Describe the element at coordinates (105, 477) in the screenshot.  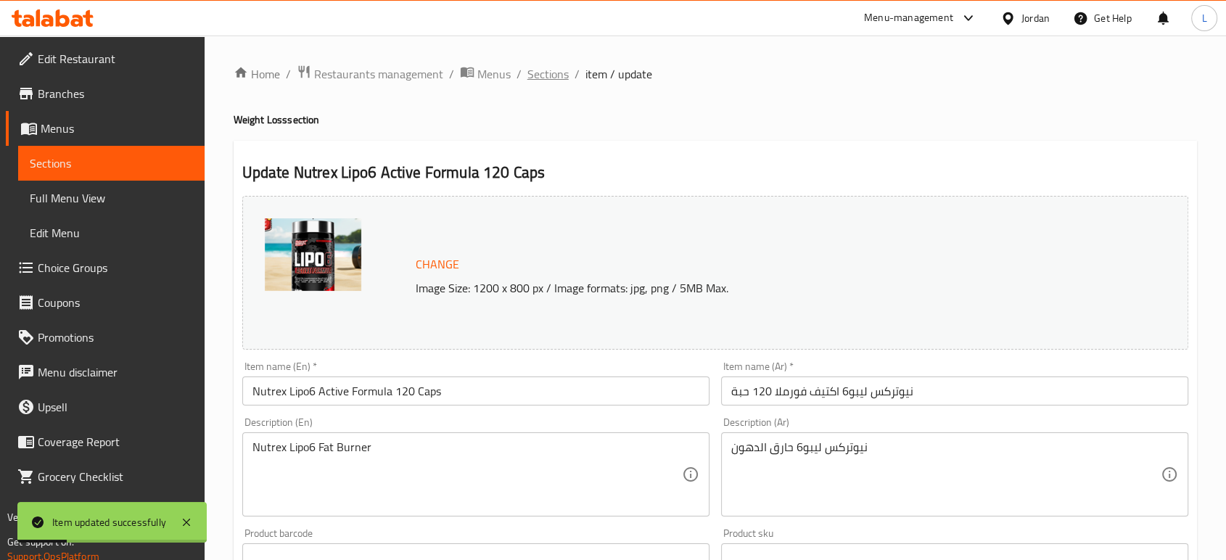
I see `a: Grocery Checklist` at that location.